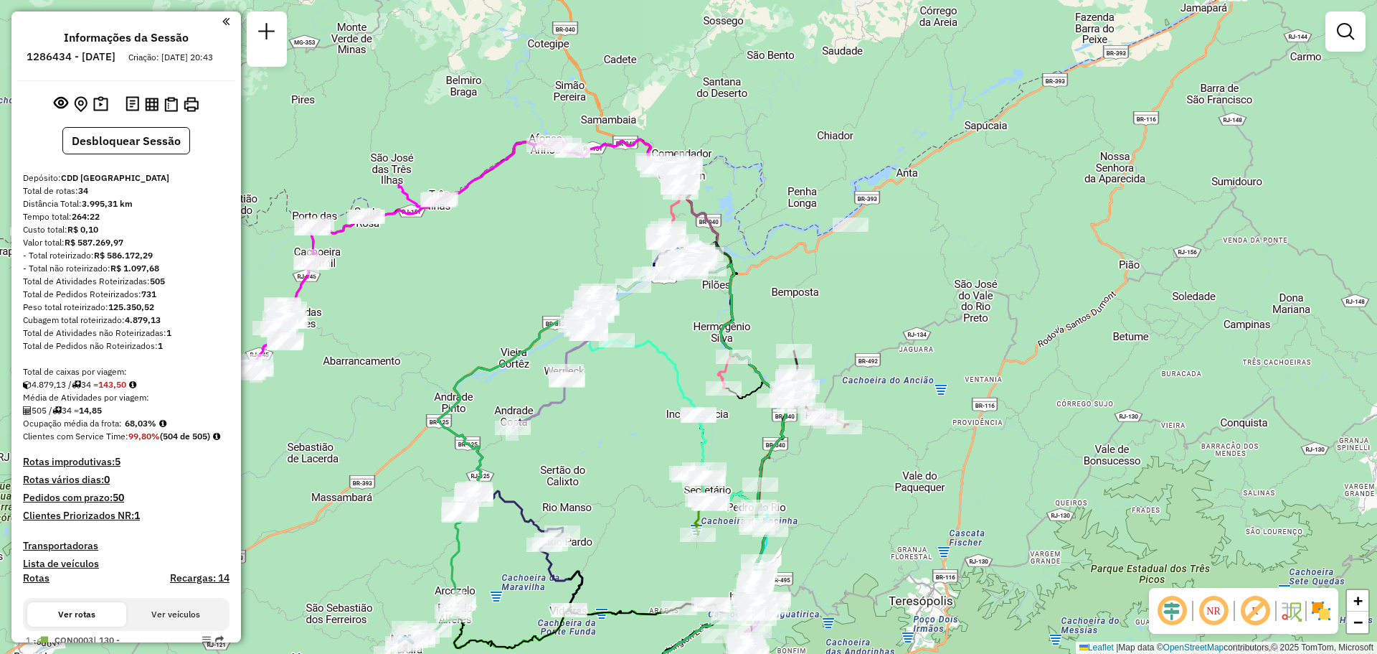  Describe the element at coordinates (126, 191) in the screenshot. I see `div: Total de rotas:` at that location.